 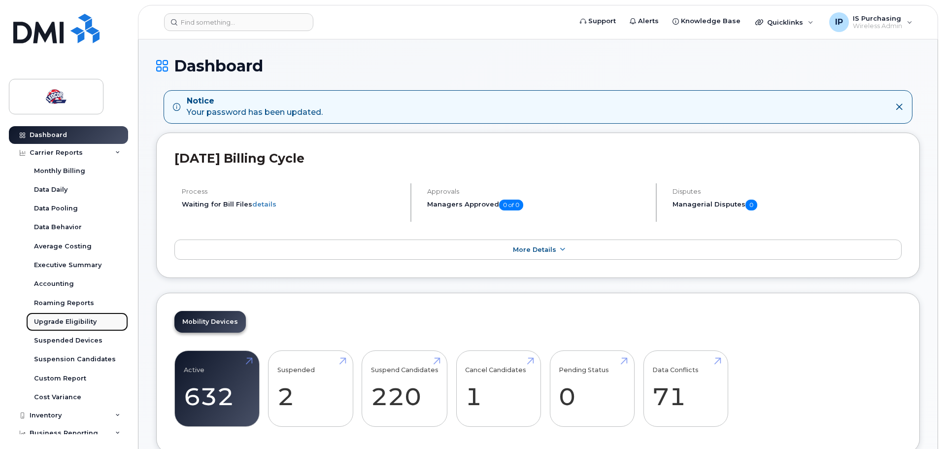 I want to click on a: Suspend Candidates 220, so click(x=404, y=389).